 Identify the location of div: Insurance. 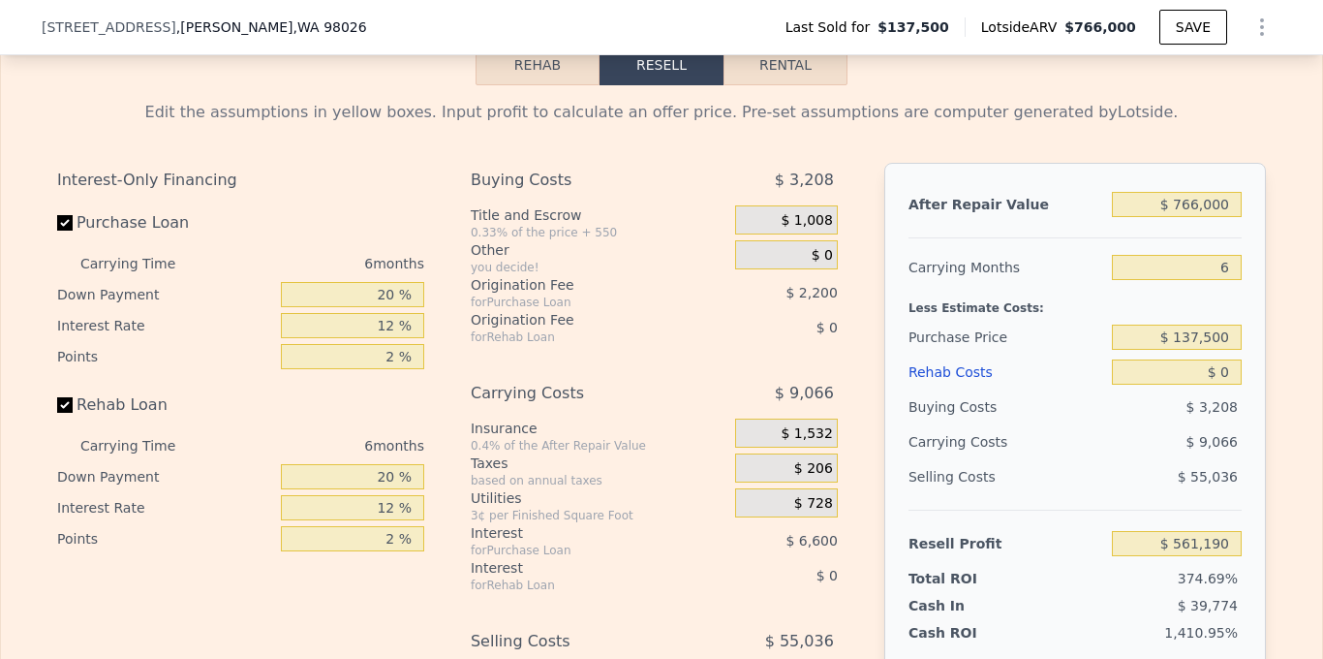
(599, 428).